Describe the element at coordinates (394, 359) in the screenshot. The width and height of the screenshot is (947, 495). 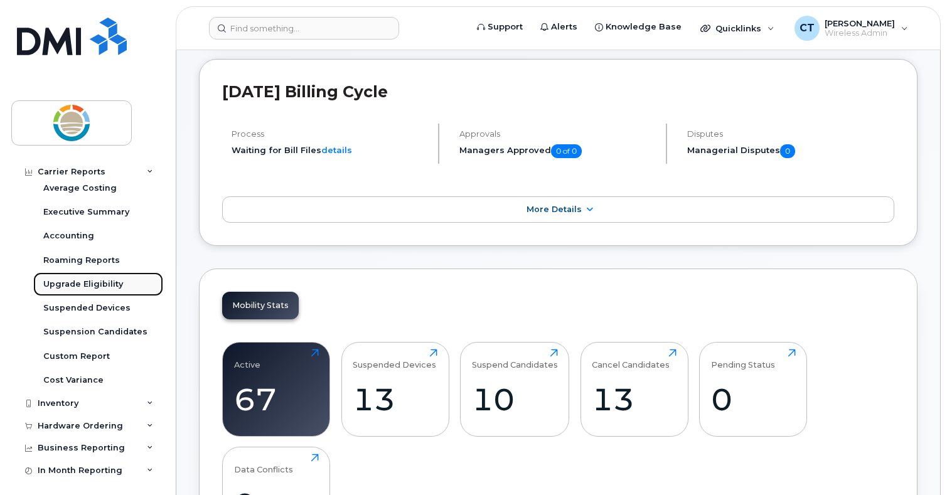
I see `div: Suspended Devices` at that location.